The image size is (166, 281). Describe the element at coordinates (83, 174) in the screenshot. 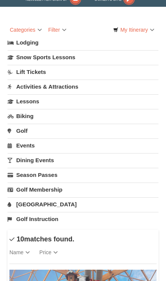

I see `a: Season Passes` at that location.